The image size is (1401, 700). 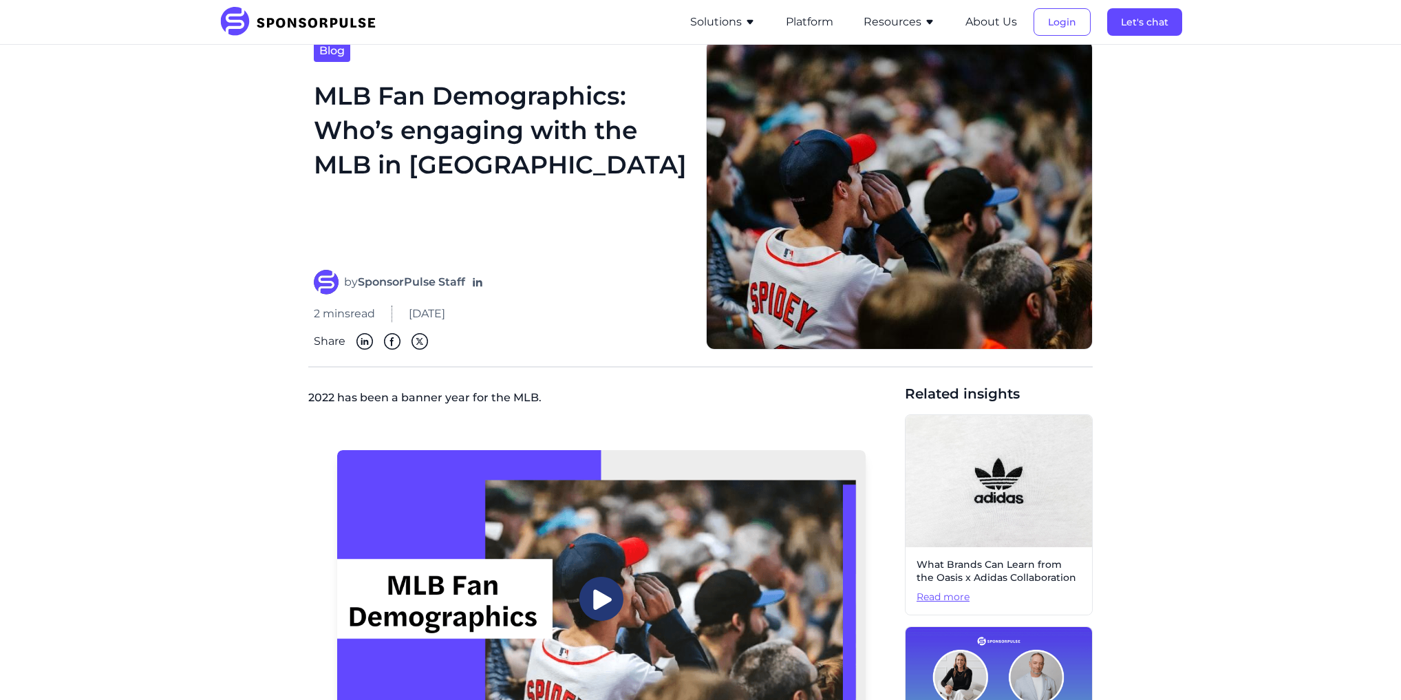 I want to click on img: Linkedin, so click(x=365, y=341).